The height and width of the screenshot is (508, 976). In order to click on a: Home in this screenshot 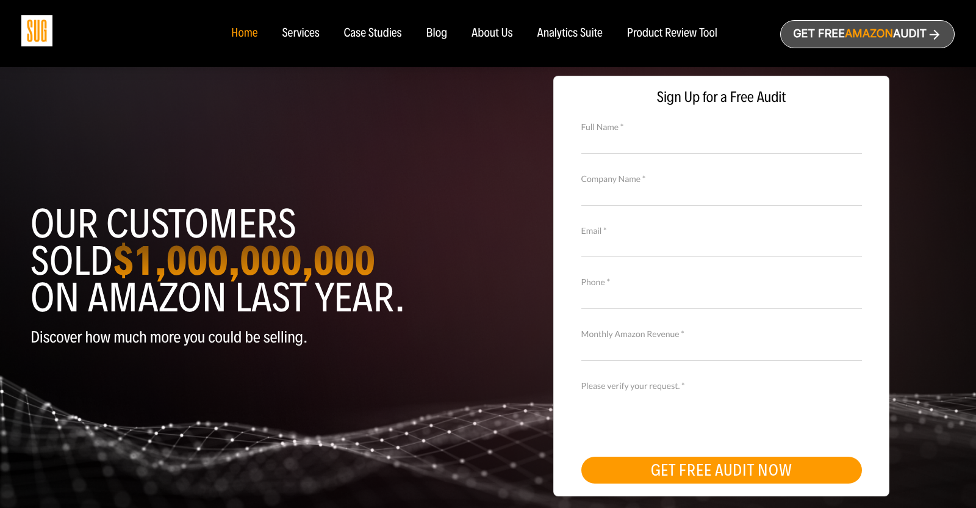, I will do `click(244, 34)`.